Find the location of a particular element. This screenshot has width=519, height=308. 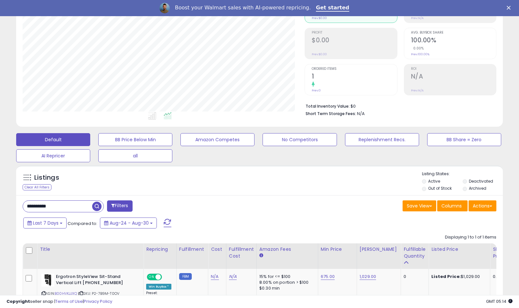

button: Save View is located at coordinates (419, 206).